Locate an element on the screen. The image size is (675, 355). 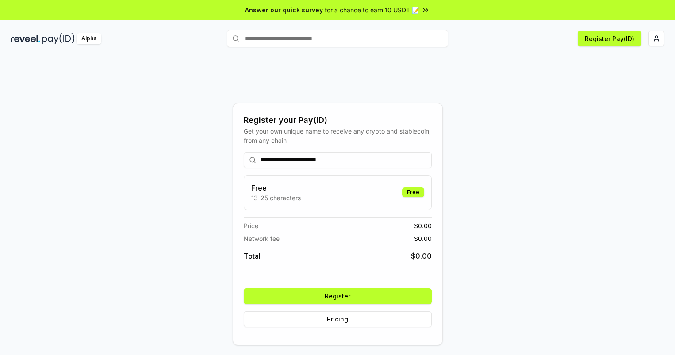
span: Answer our quick survey is located at coordinates (284, 10).